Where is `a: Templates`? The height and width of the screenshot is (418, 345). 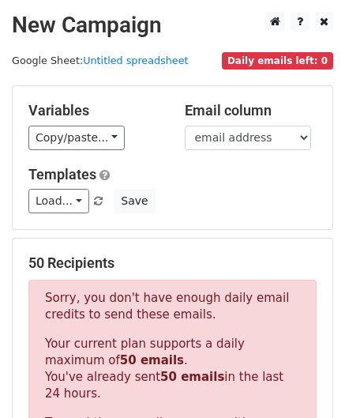
a: Templates is located at coordinates (62, 174).